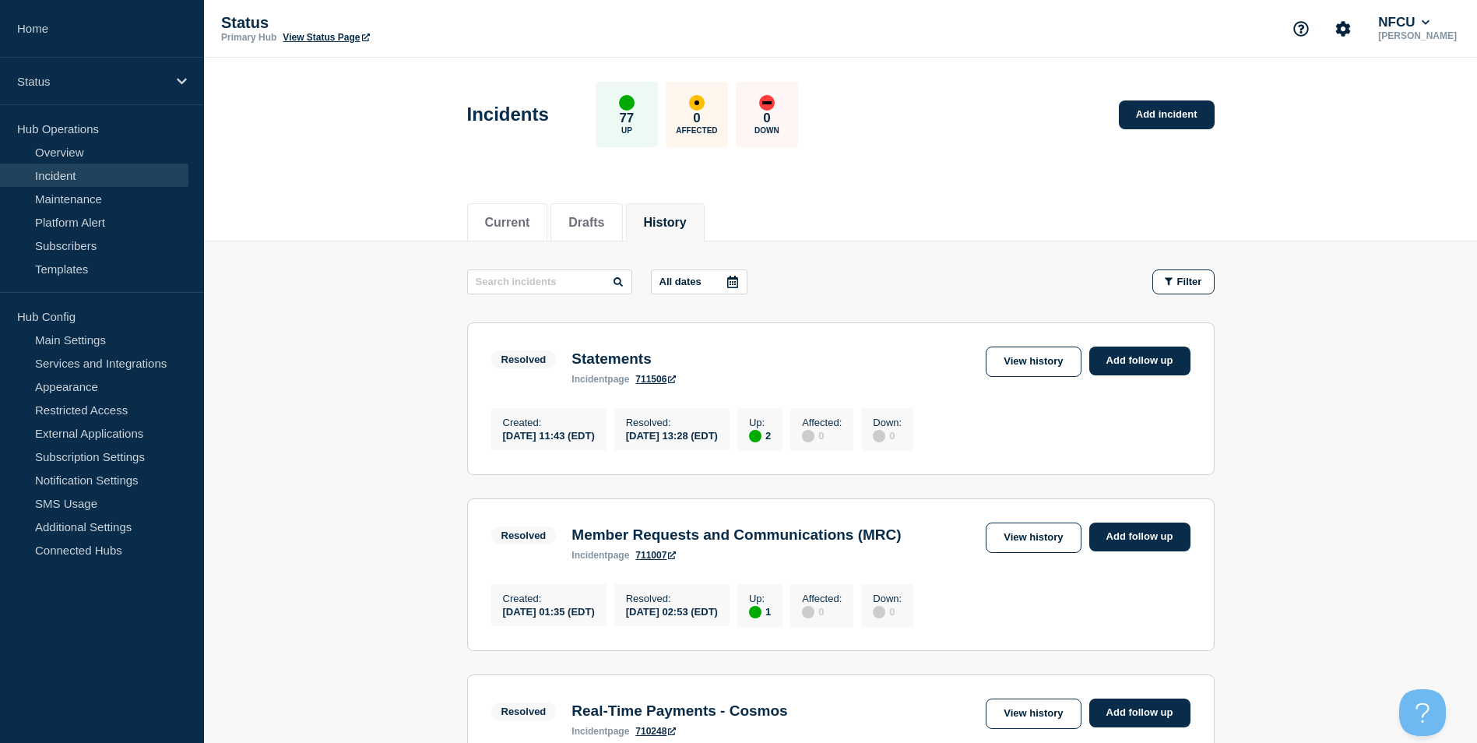 This screenshot has width=1477, height=743. What do you see at coordinates (736, 535) in the screenshot?
I see `h3: Member Requests and Communications (MRC)` at bounding box center [736, 535].